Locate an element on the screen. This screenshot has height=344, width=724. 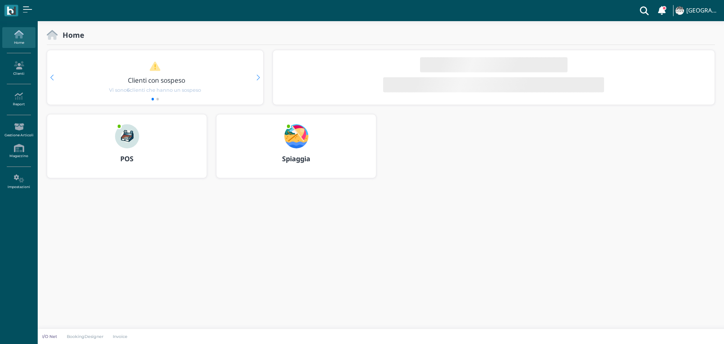
b: POS is located at coordinates (127, 158).